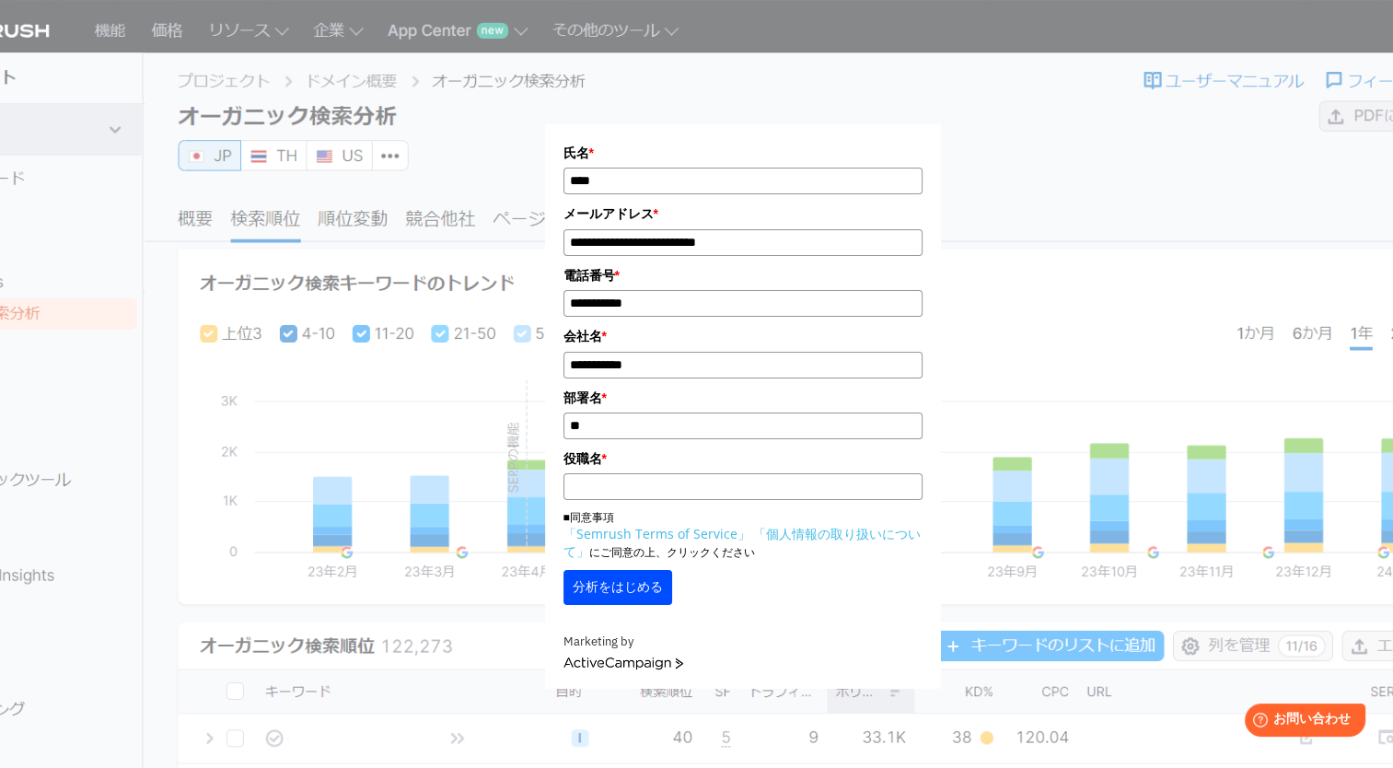 The height and width of the screenshot is (768, 1393). I want to click on p: ■同意事項 にご同意の上、クリックください, so click(743, 535).